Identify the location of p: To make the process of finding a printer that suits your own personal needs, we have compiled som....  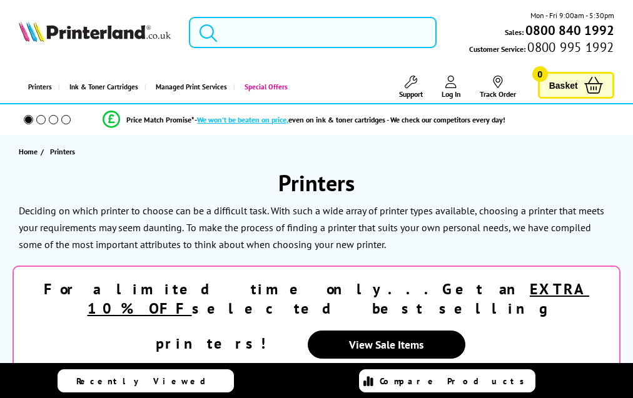
(304, 236).